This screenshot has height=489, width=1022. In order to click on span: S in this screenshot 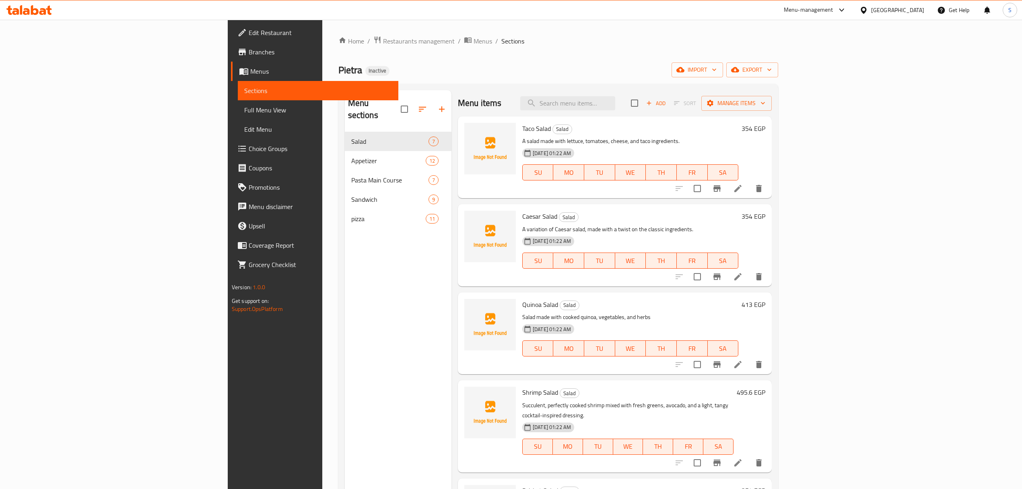, I will do `click(1010, 10)`.